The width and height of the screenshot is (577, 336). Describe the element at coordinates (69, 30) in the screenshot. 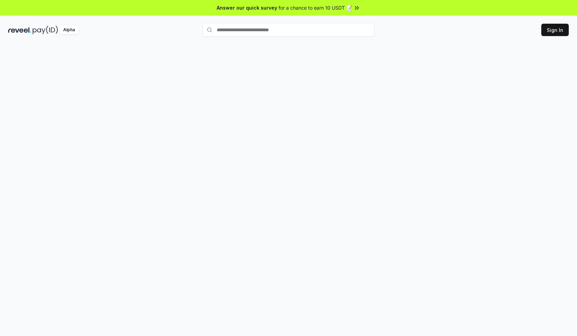

I see `div: Alpha` at that location.